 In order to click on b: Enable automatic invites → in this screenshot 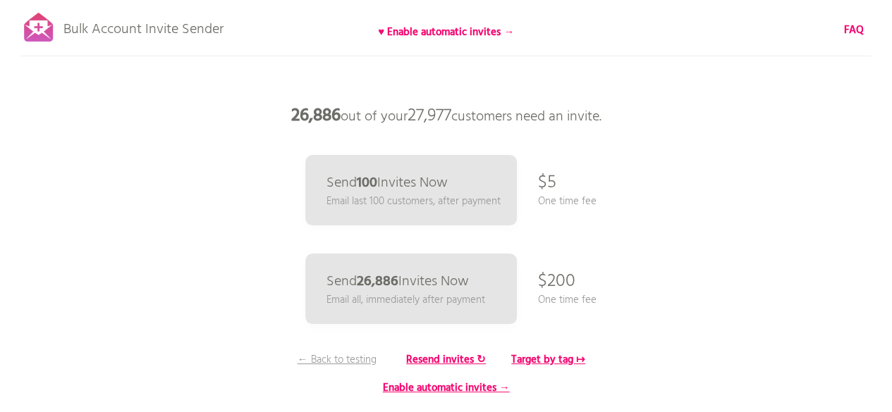, I will do `click(446, 388)`.